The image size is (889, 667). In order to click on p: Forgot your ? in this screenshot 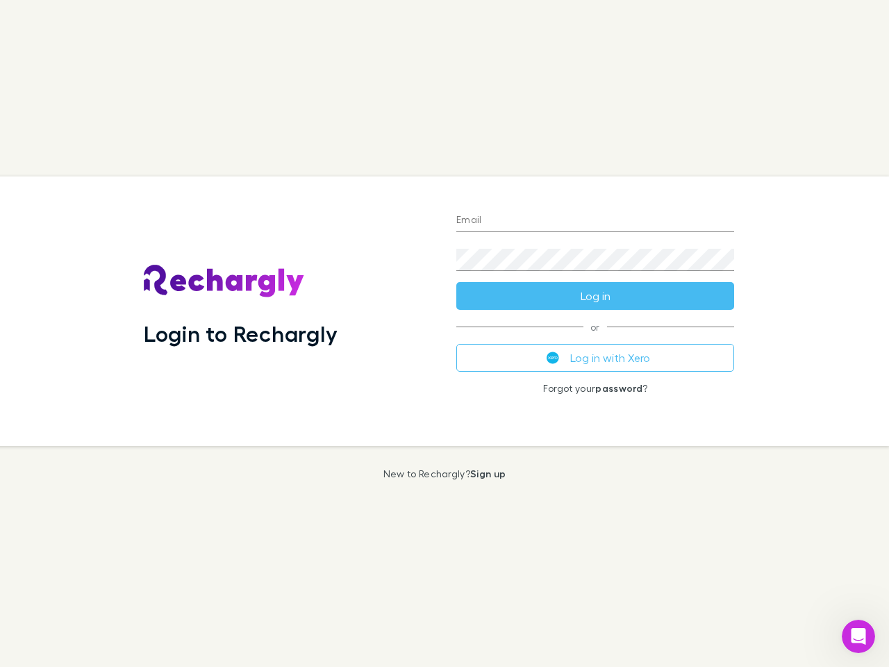, I will do `click(595, 388)`.